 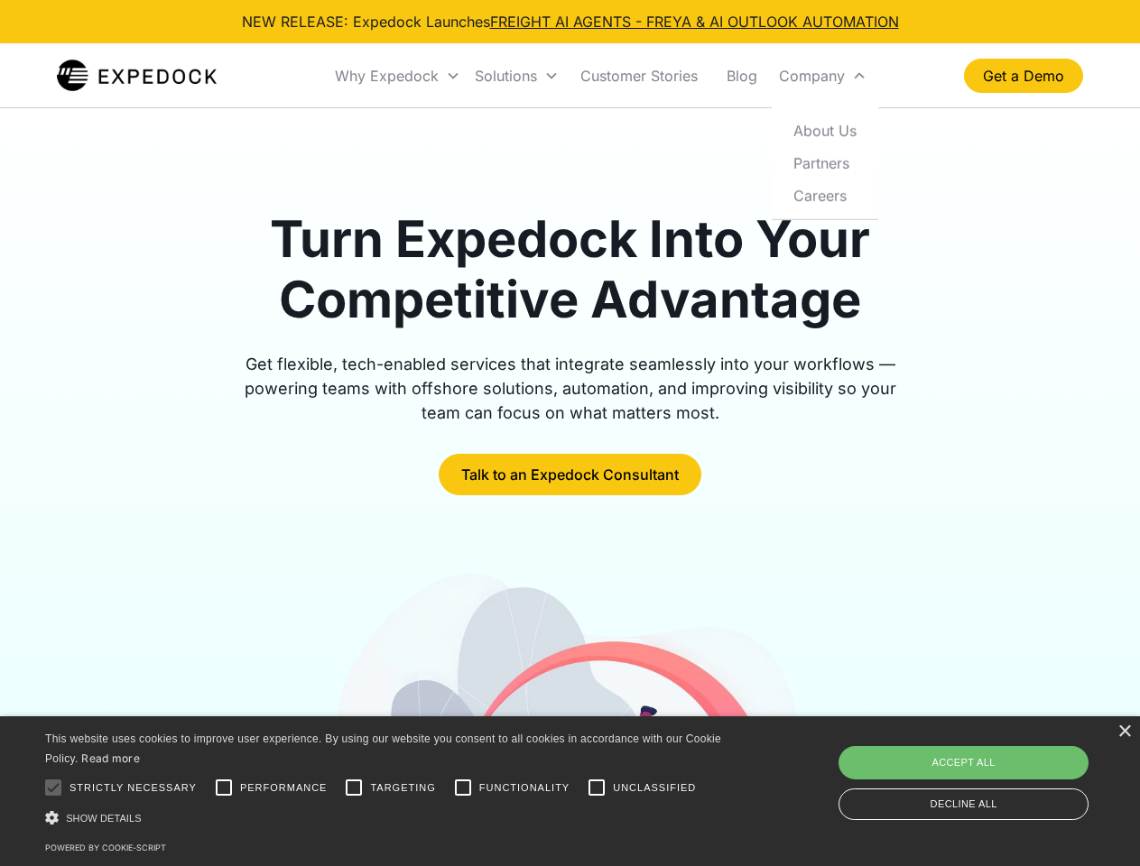 I want to click on a: home, so click(x=136, y=76).